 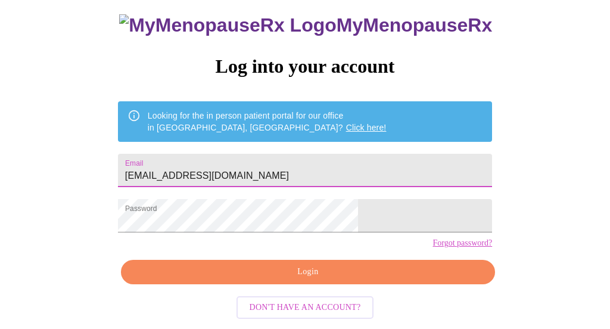 I want to click on a: Forgot password?, so click(x=462, y=243).